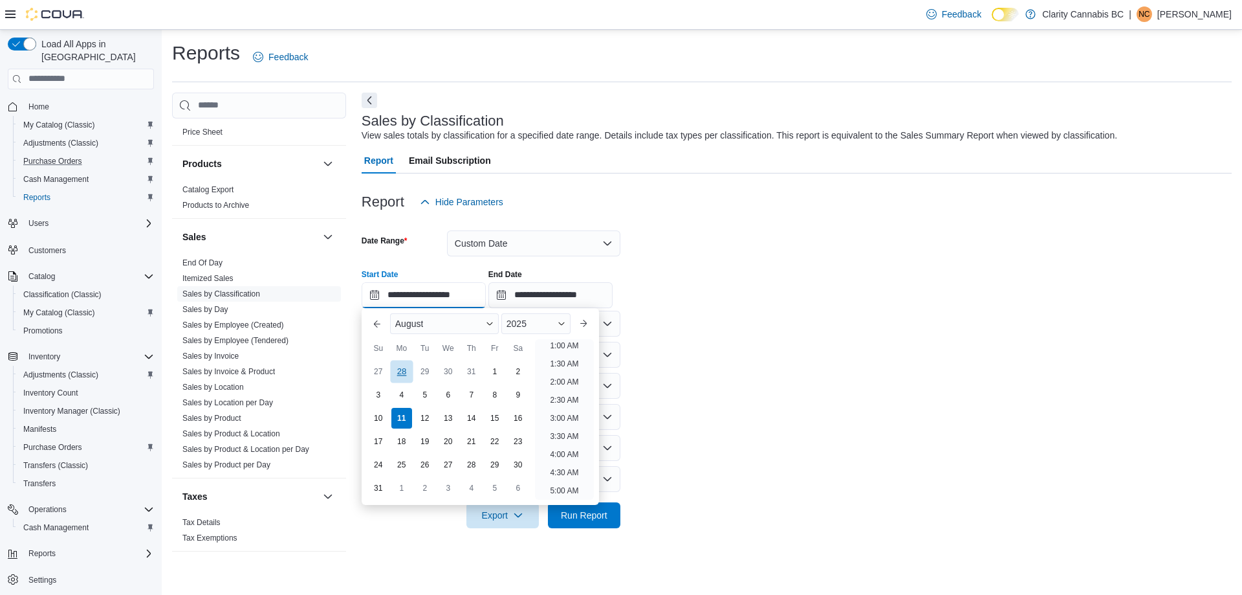  What do you see at coordinates (495, 348) in the screenshot?
I see `div: Fr` at bounding box center [495, 348].